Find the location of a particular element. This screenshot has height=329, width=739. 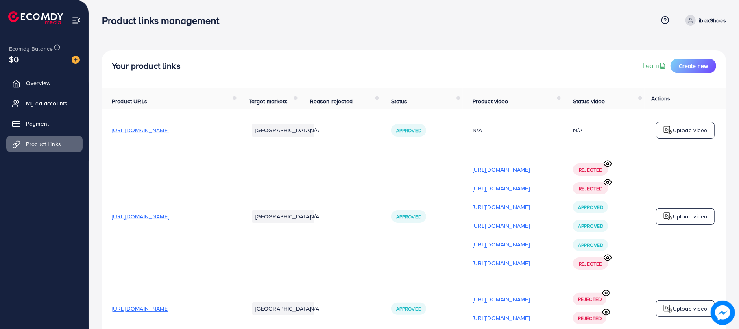

span: Overview is located at coordinates (38, 83).